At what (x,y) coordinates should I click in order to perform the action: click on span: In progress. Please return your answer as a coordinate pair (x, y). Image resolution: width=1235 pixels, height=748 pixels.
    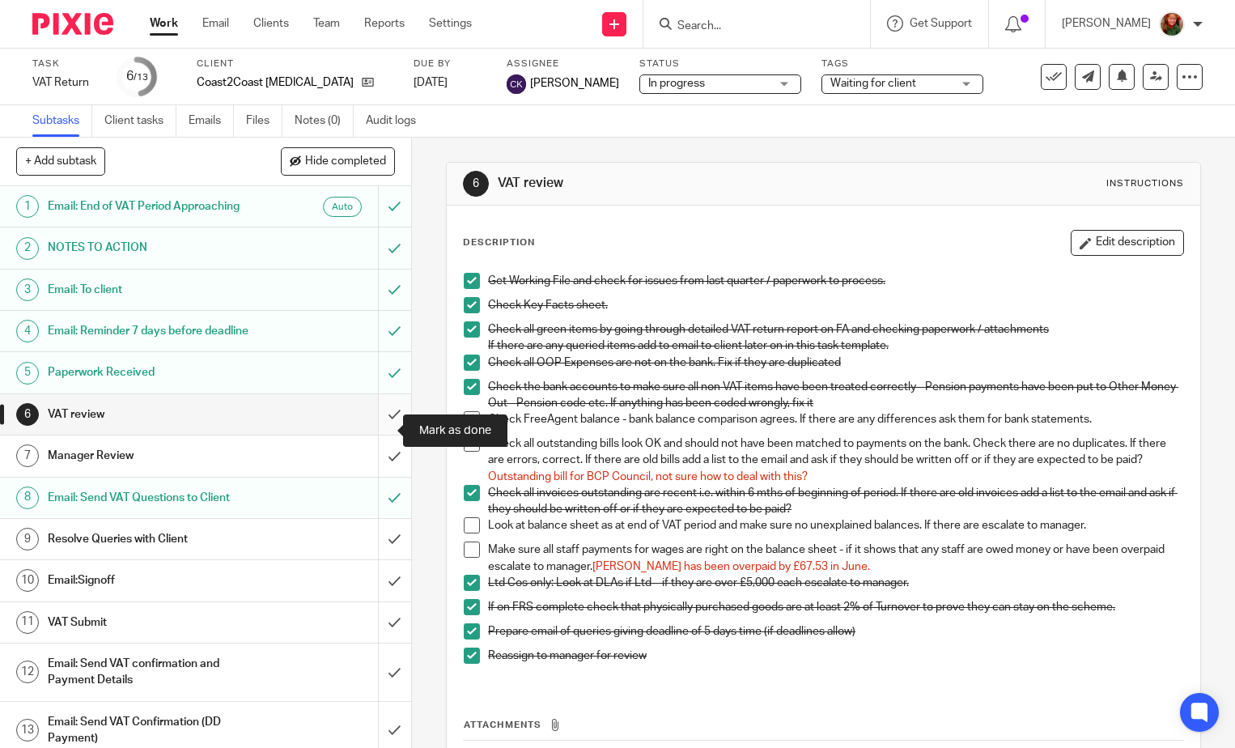
    Looking at the image, I should click on (676, 83).